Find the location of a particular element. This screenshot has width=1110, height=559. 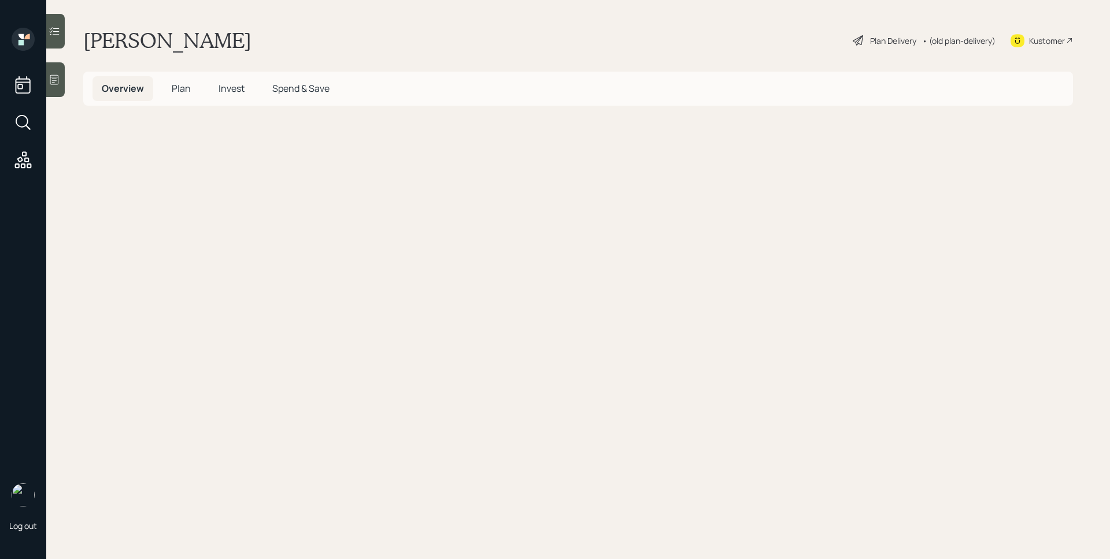

div: Log out is located at coordinates (23, 526).